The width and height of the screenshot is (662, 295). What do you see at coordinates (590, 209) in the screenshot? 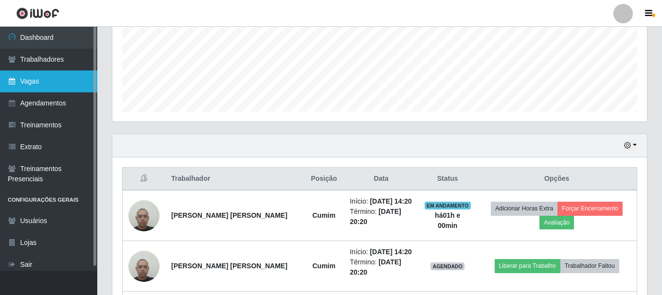
I see `button: Forçar Encerramento` at bounding box center [590, 209].